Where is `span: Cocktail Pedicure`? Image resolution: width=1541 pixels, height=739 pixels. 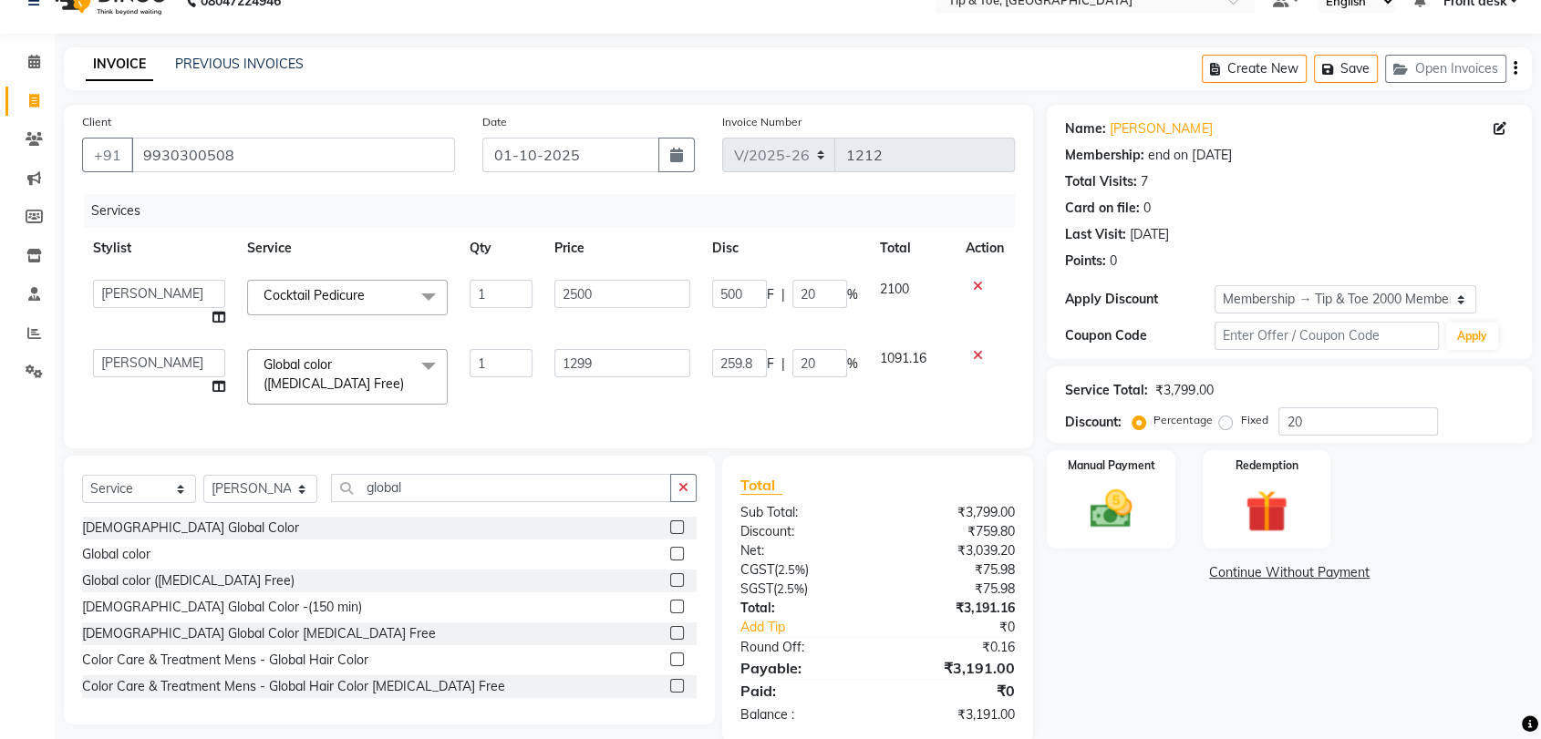
span: Cocktail Pedicure is located at coordinates (314, 295).